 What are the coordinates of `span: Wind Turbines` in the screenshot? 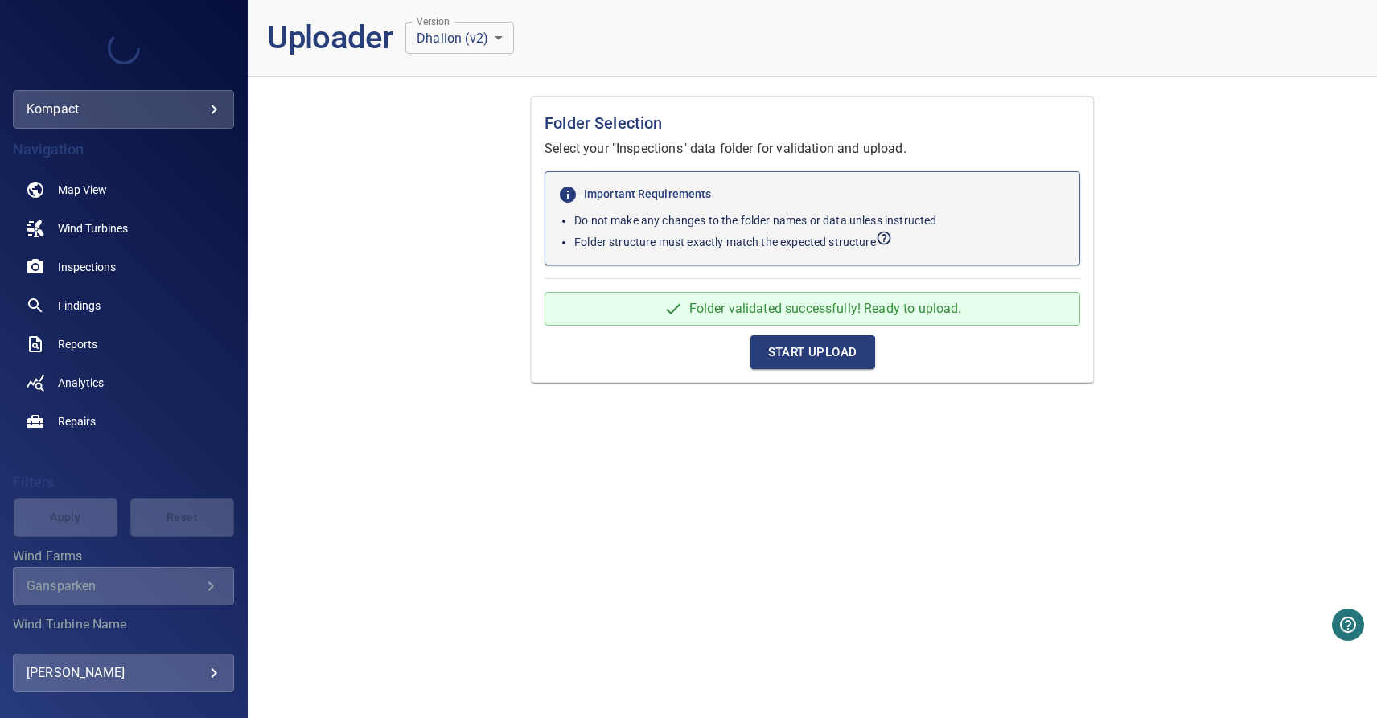 It's located at (92, 228).